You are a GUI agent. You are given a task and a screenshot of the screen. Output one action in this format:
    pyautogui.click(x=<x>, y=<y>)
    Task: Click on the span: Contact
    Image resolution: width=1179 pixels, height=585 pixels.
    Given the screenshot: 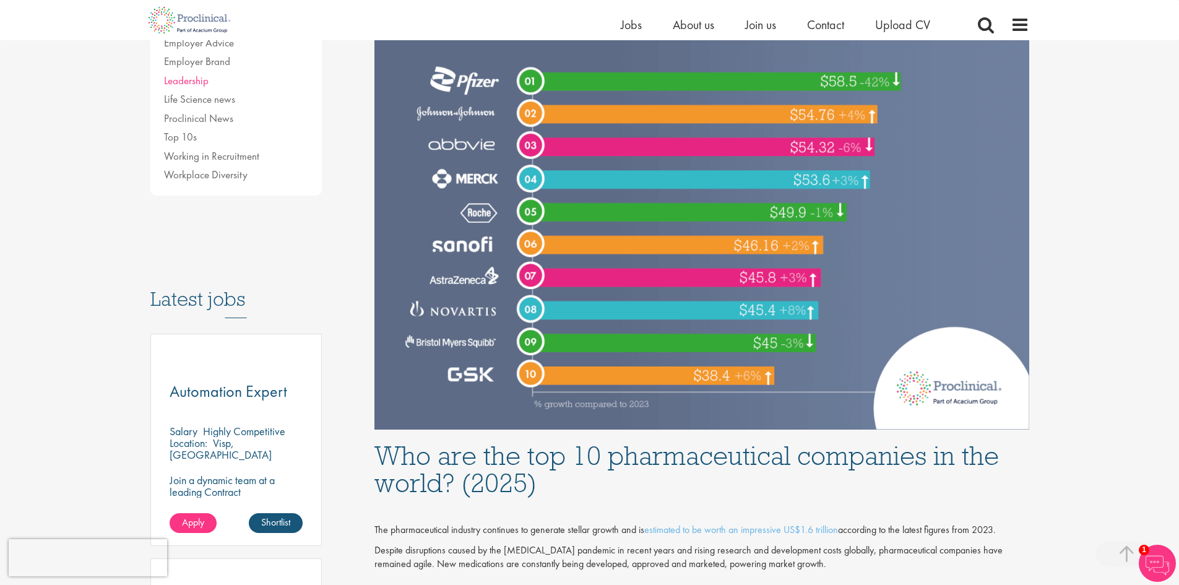 What is the action you would take?
    pyautogui.click(x=826, y=25)
    